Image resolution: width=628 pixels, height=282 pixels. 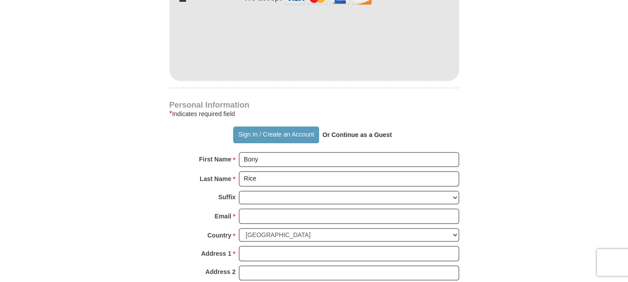 What do you see at coordinates (227, 197) in the screenshot?
I see `strong: Suffix` at bounding box center [227, 197].